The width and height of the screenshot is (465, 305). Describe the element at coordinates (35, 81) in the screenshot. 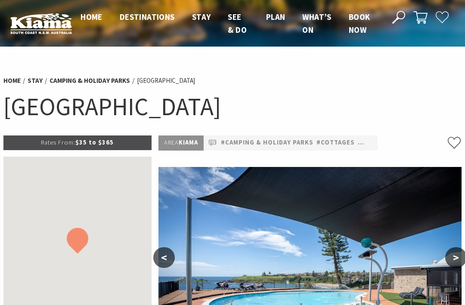

I see `a: Stay` at that location.